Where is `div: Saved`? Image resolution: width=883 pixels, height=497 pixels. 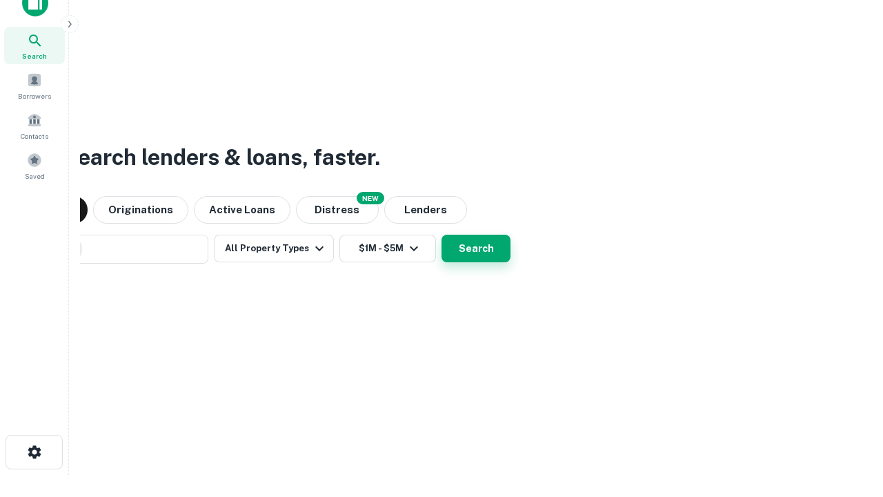 div: Saved is located at coordinates (34, 166).